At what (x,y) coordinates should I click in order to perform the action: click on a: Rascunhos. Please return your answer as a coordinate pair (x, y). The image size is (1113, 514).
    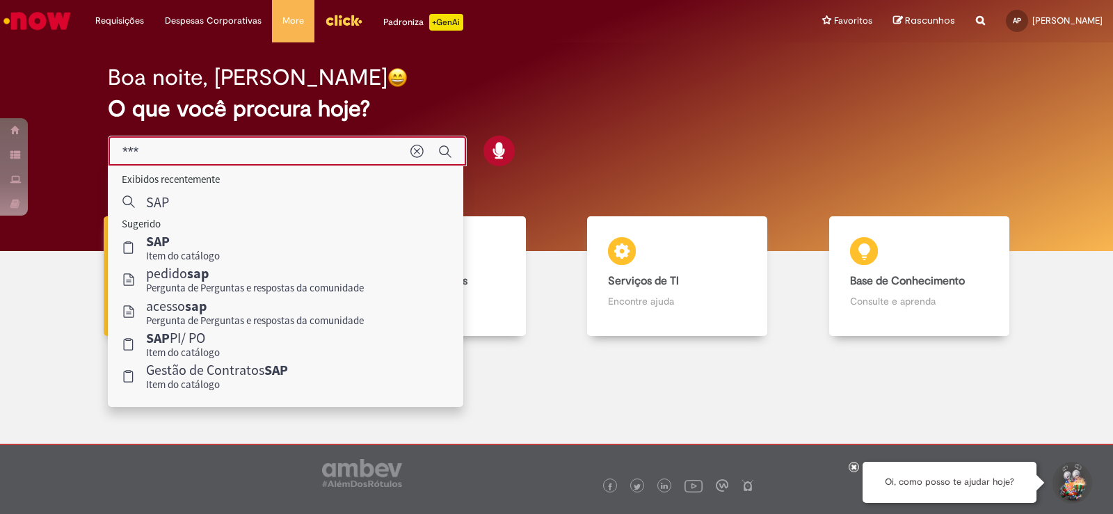
    Looking at the image, I should click on (924, 21).